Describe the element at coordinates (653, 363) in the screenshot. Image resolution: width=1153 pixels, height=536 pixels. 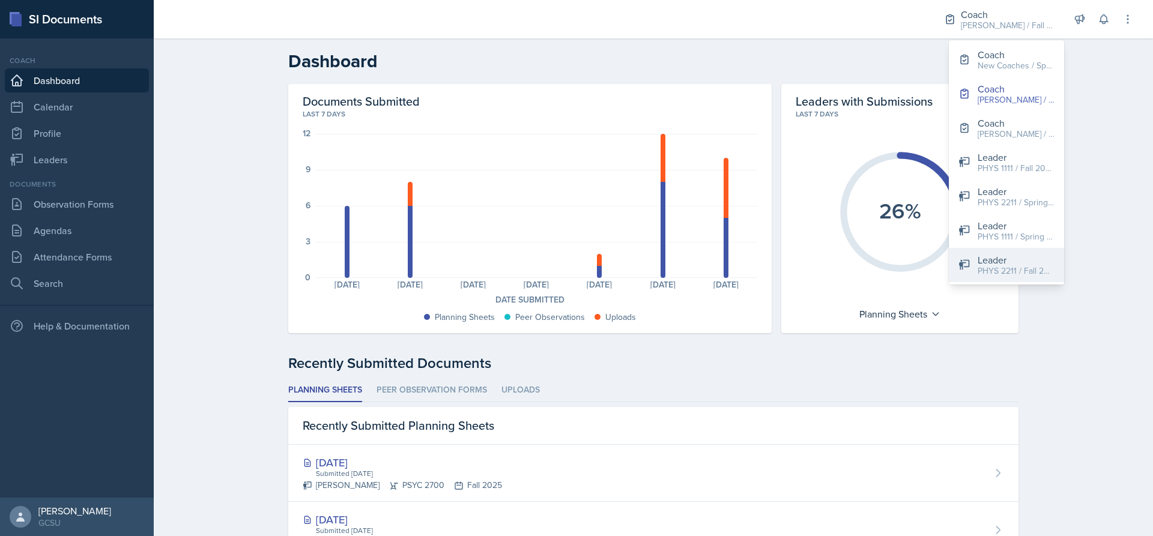
I see `div: Recently Submitted Documents` at that location.